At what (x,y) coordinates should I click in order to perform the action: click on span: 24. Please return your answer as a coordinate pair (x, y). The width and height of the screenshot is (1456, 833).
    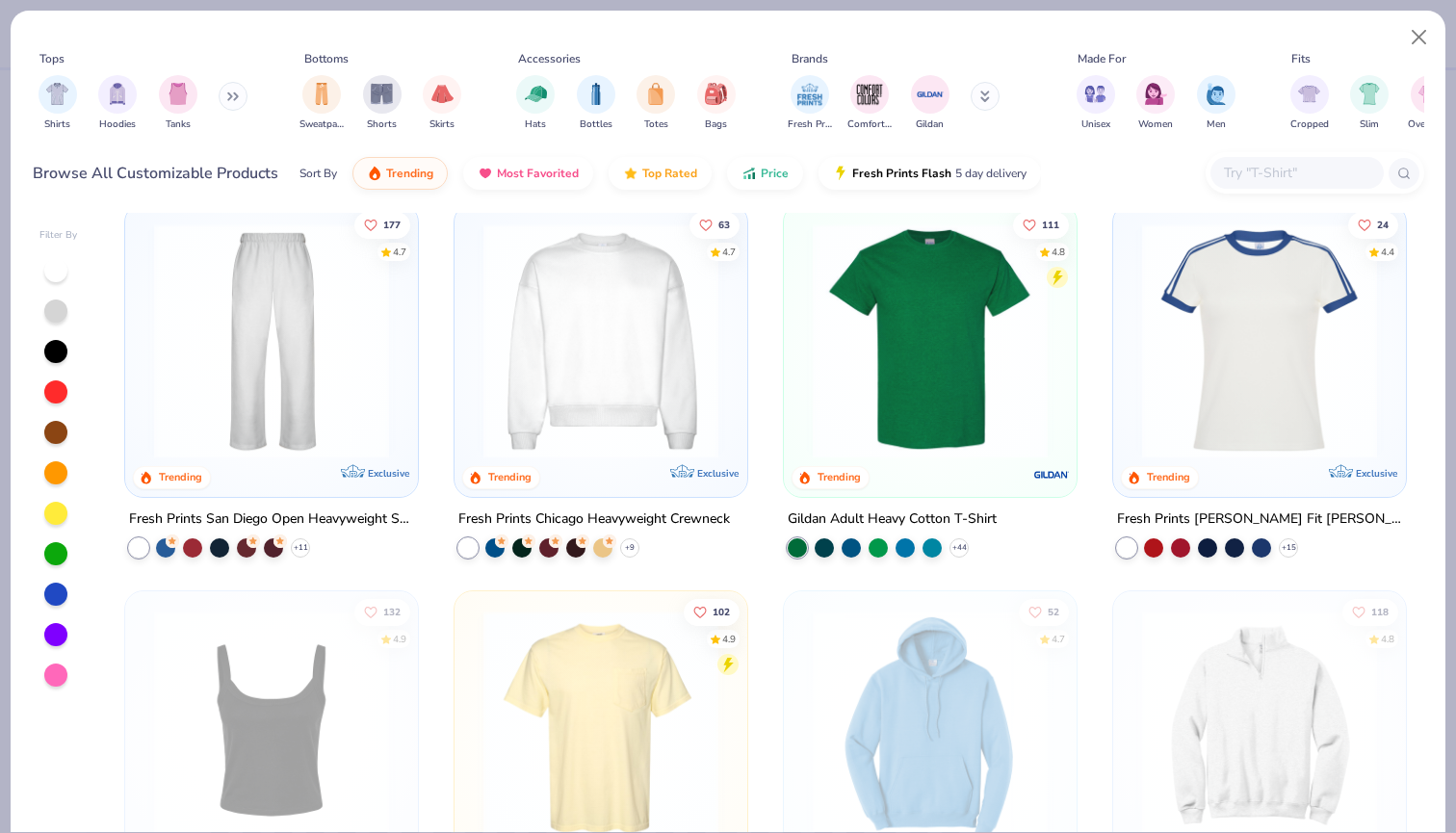
    Looking at the image, I should click on (1383, 225).